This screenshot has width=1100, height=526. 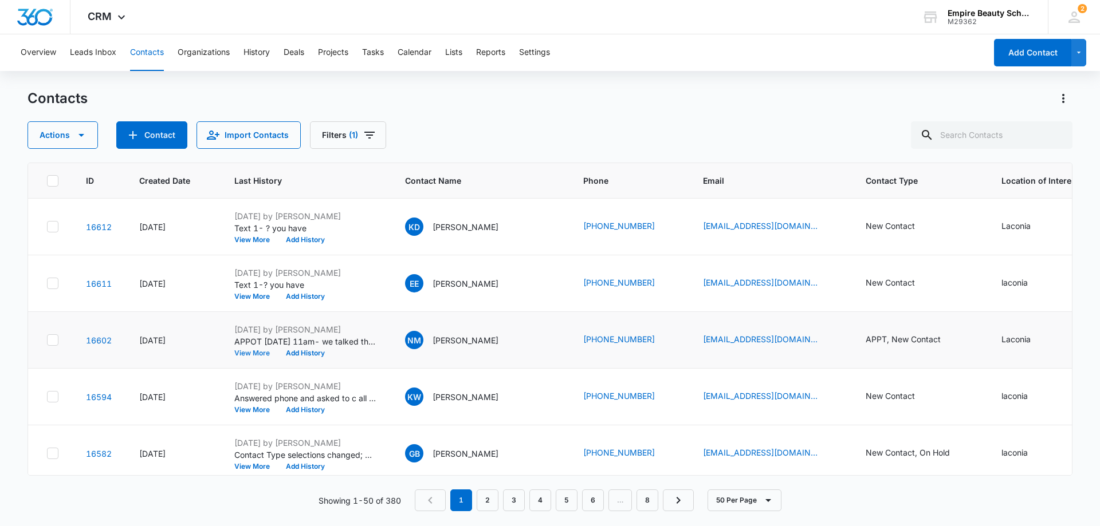 What do you see at coordinates (306, 228) in the screenshot?
I see `p: Text 1- ? you have` at bounding box center [306, 228].